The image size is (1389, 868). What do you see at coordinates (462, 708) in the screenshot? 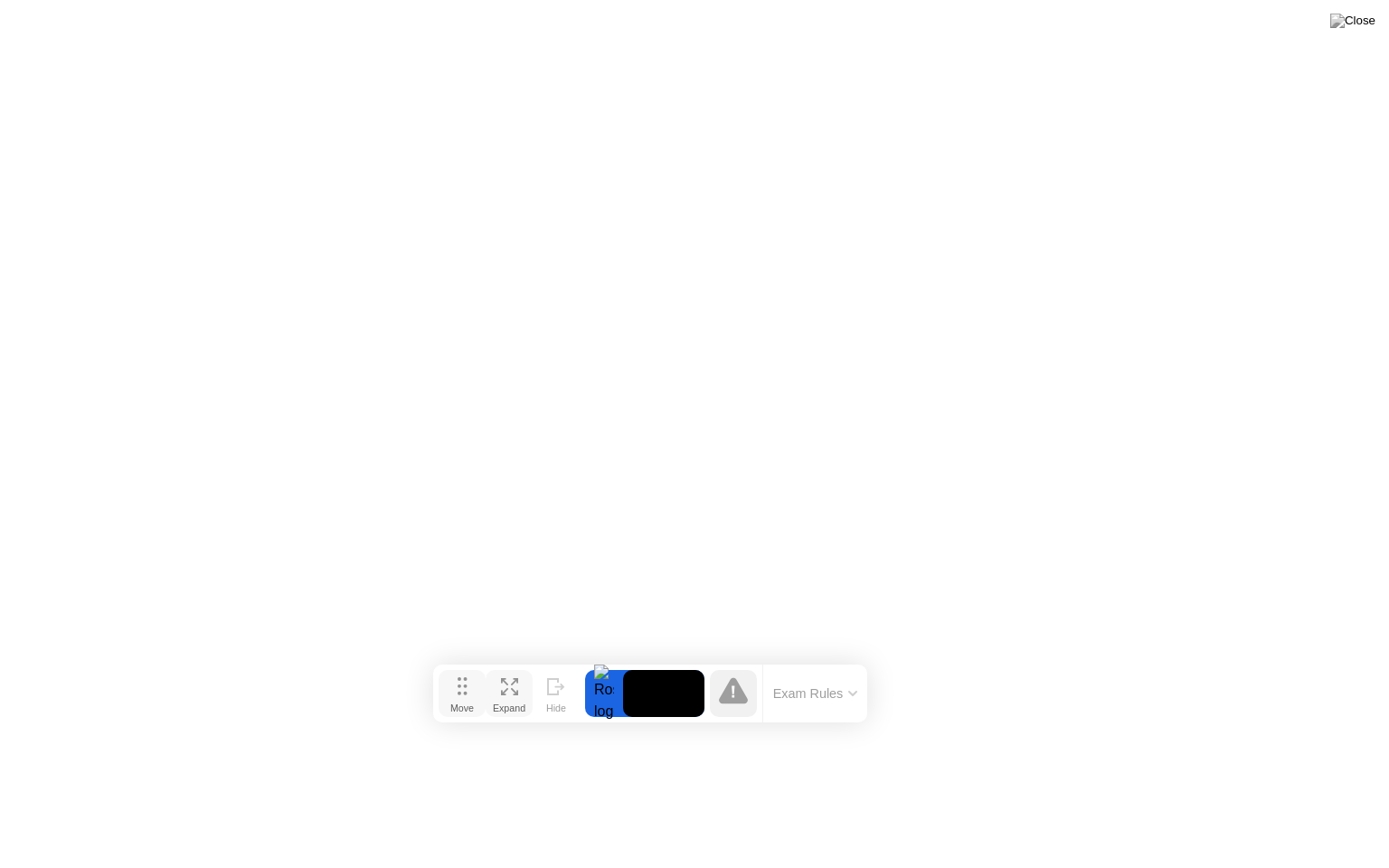
I see `div: Move` at bounding box center [462, 708].